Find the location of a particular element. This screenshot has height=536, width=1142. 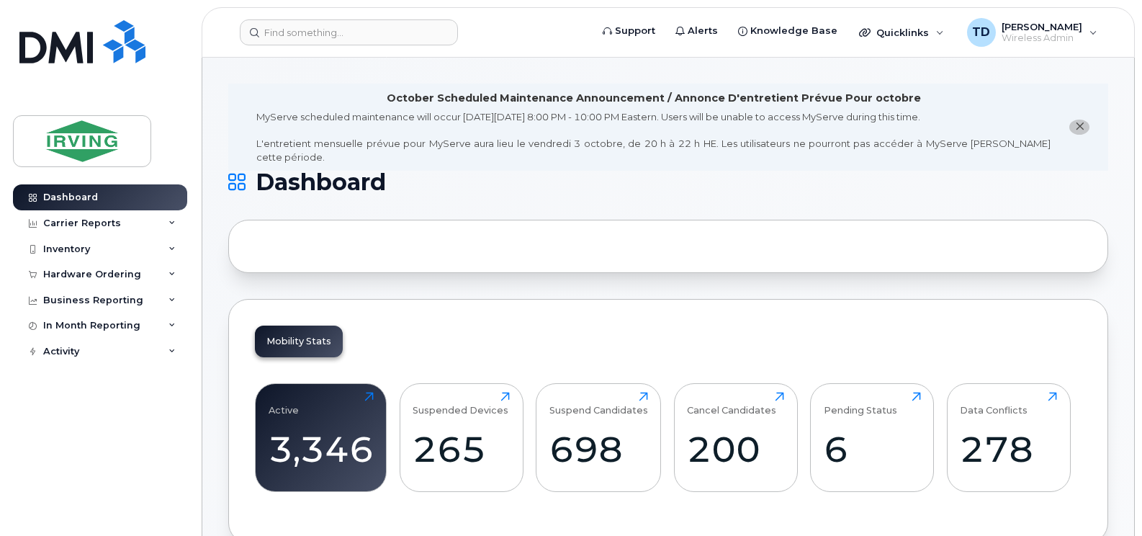

a: Data Conflicts278 is located at coordinates (1008, 438).